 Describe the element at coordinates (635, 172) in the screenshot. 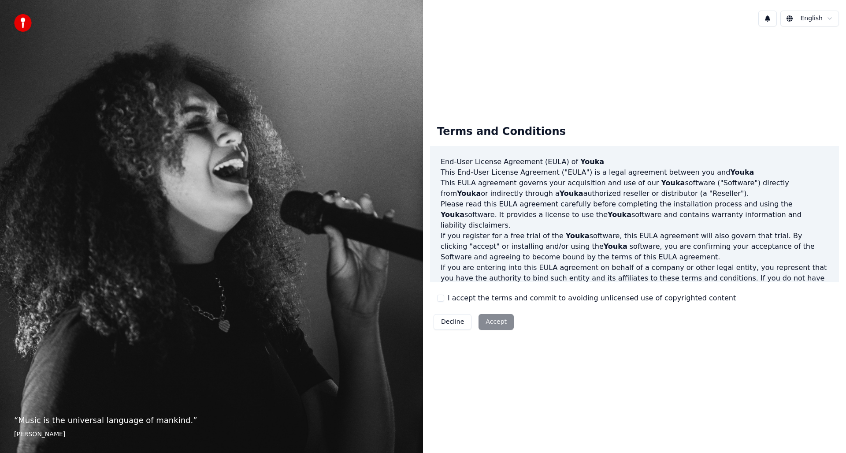

I see `p: This End-User License Agreement ("EULA") is a legal agreement between you and` at that location.